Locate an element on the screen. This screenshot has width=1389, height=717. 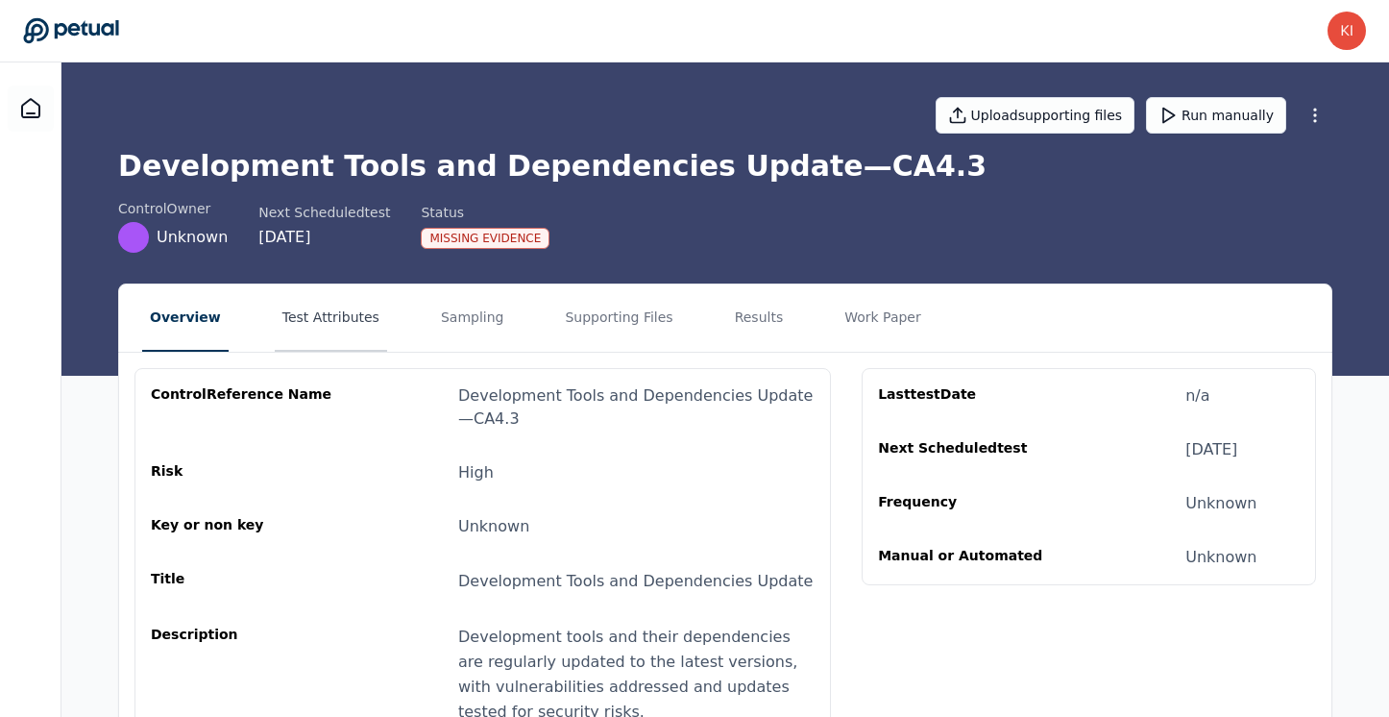
div: Title is located at coordinates (243, 581).